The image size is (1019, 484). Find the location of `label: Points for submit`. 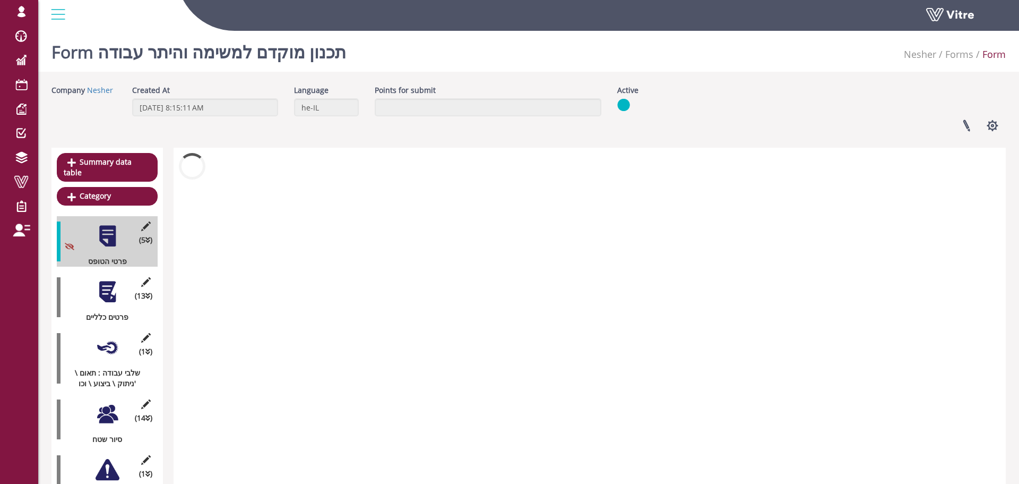

label: Points for submit is located at coordinates (405, 90).